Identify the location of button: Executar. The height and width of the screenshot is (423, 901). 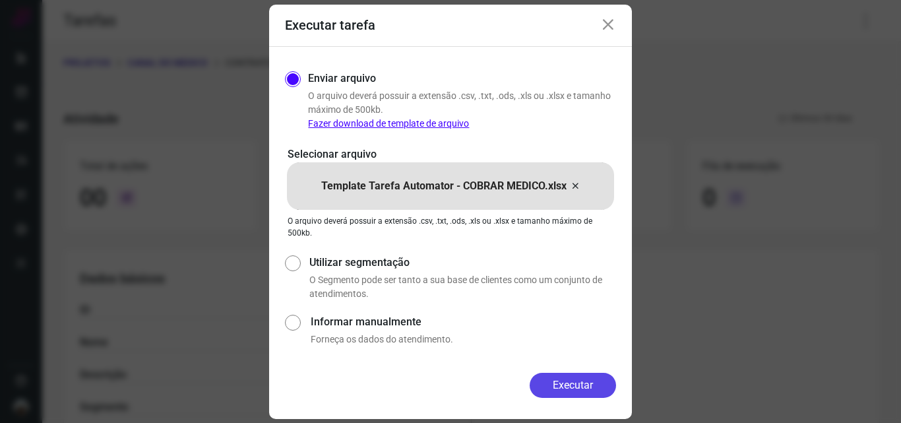
(573, 385).